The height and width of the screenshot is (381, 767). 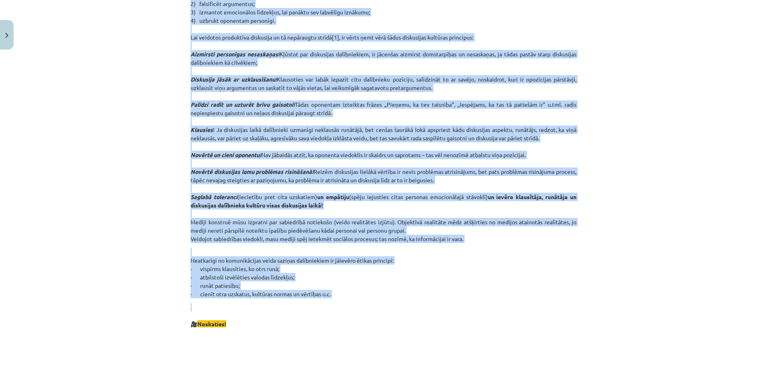 I want to click on strong: Novērtē diskusijas lomu problēmas risināšanā!, so click(x=252, y=171).